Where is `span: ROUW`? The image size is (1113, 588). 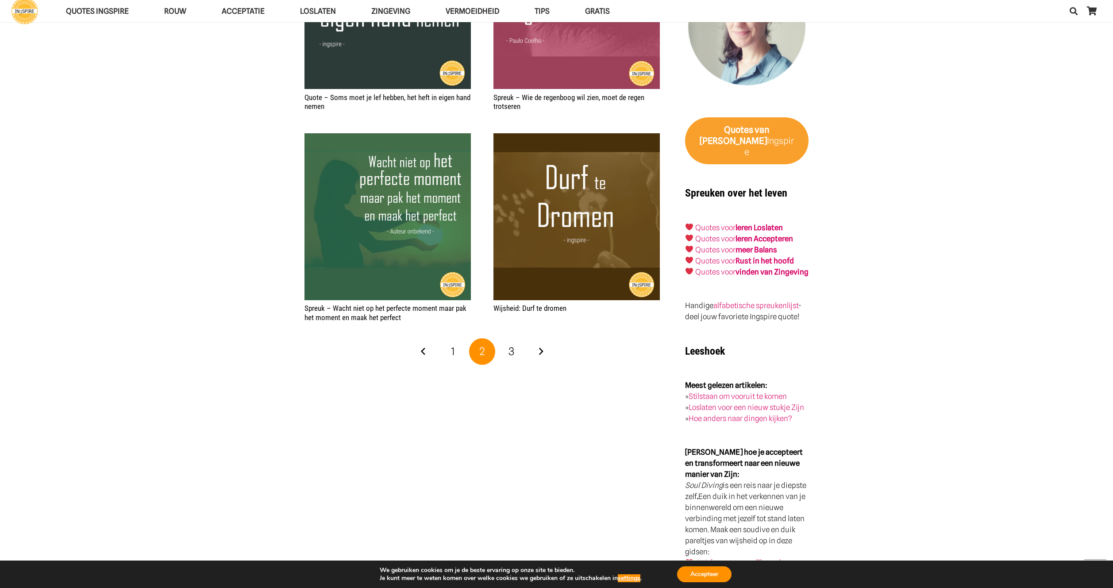 span: ROUW is located at coordinates (175, 11).